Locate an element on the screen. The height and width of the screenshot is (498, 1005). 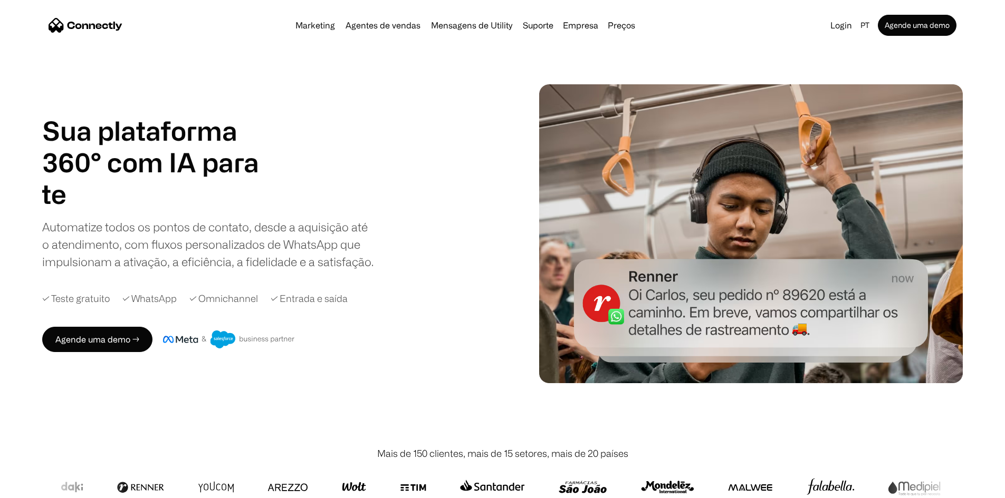
a: home is located at coordinates (85, 25).